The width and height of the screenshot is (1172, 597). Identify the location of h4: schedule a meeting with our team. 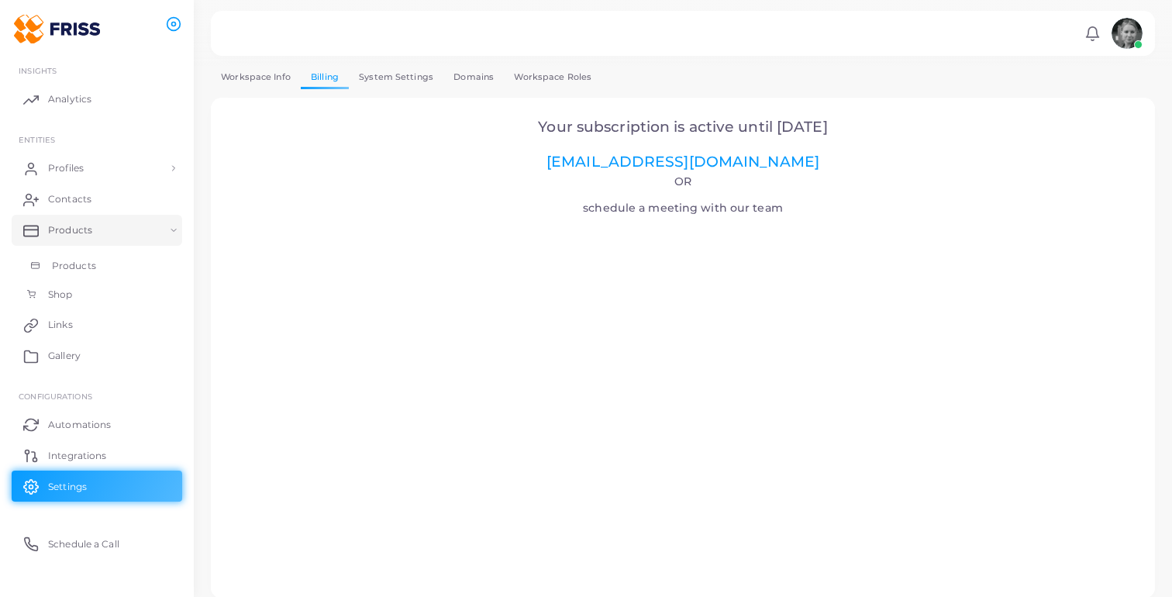
(683, 194).